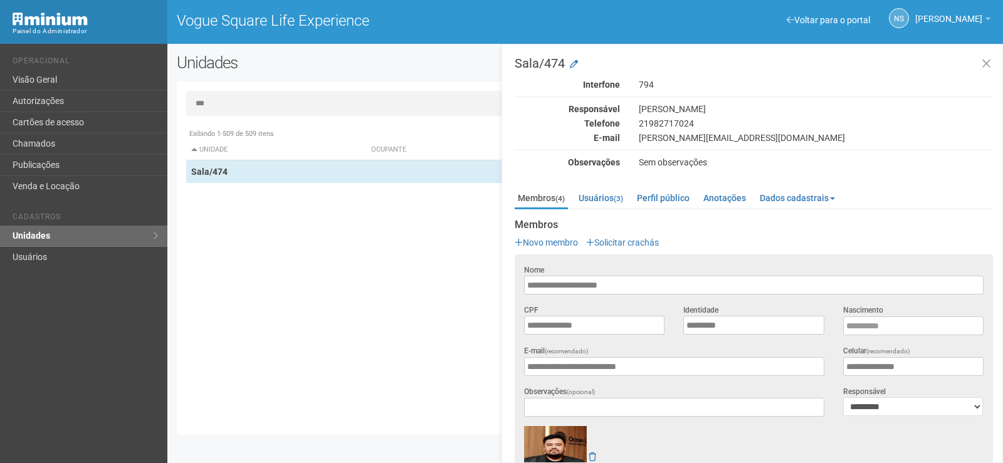  What do you see at coordinates (753, 63) in the screenshot?
I see `h3: Sala/474` at bounding box center [753, 63].